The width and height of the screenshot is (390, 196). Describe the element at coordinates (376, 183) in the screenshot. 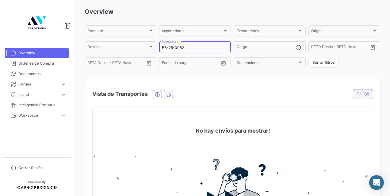

I see `div: Abrir Intercom Messenger` at that location.